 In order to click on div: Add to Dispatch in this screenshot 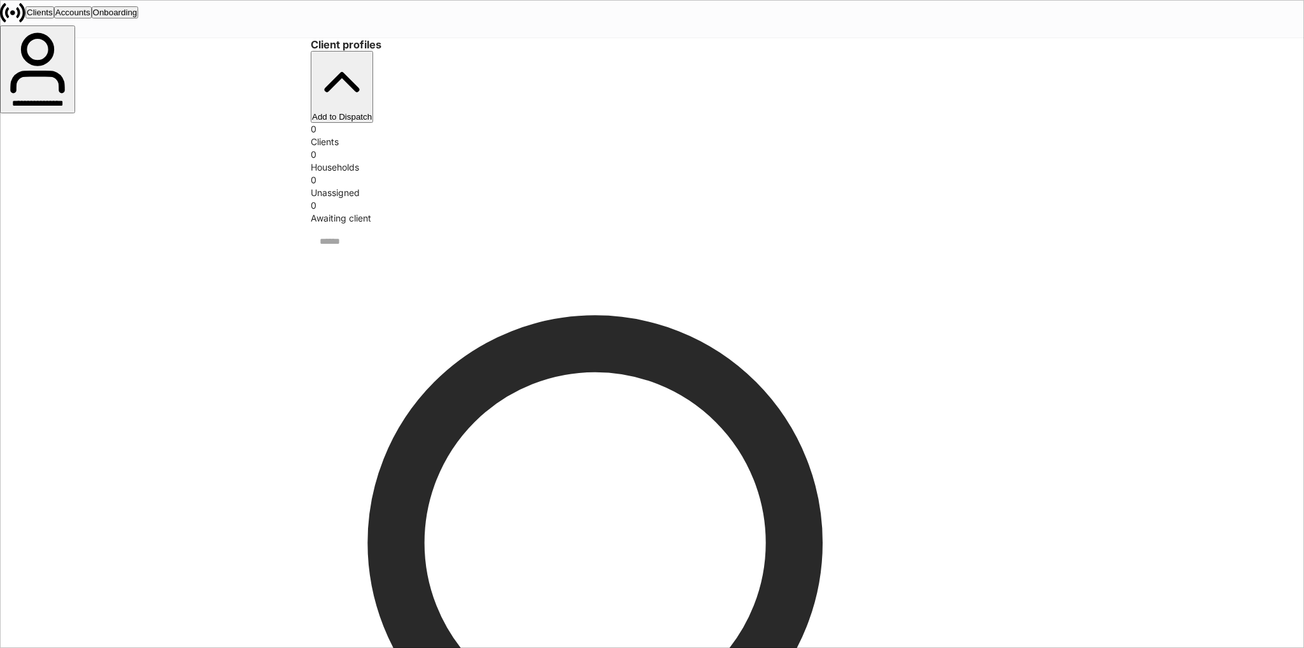, I will do `click(342, 117)`.